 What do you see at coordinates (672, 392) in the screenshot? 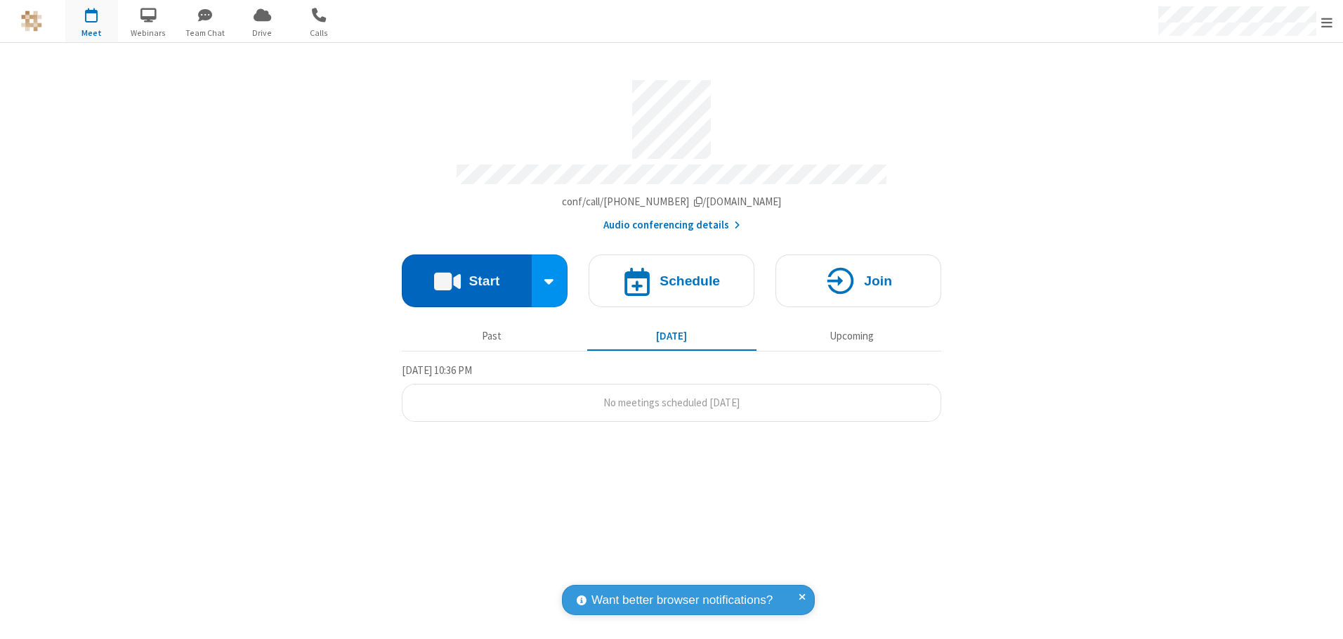
I see `section: Today's Meetings` at bounding box center [672, 392].